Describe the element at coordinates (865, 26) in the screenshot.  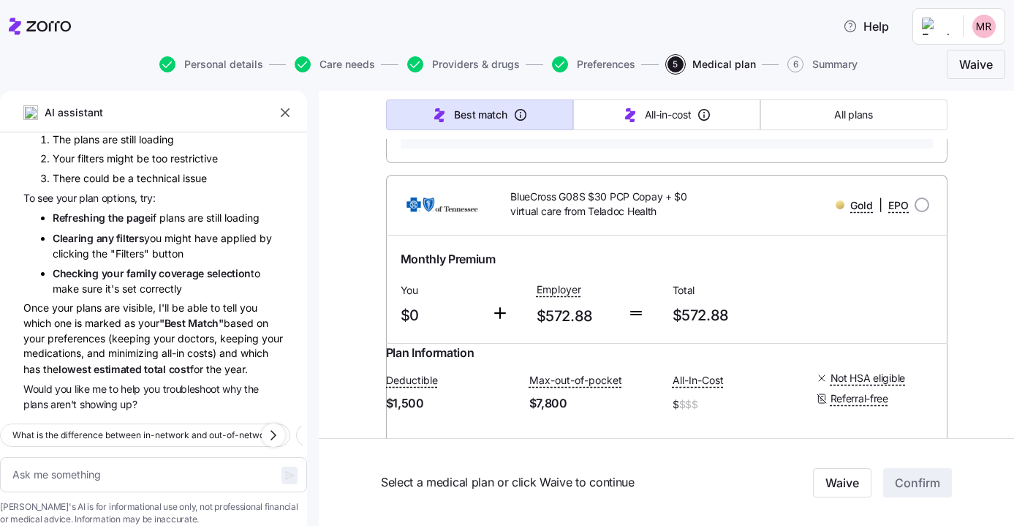
I see `span: Help` at that location.